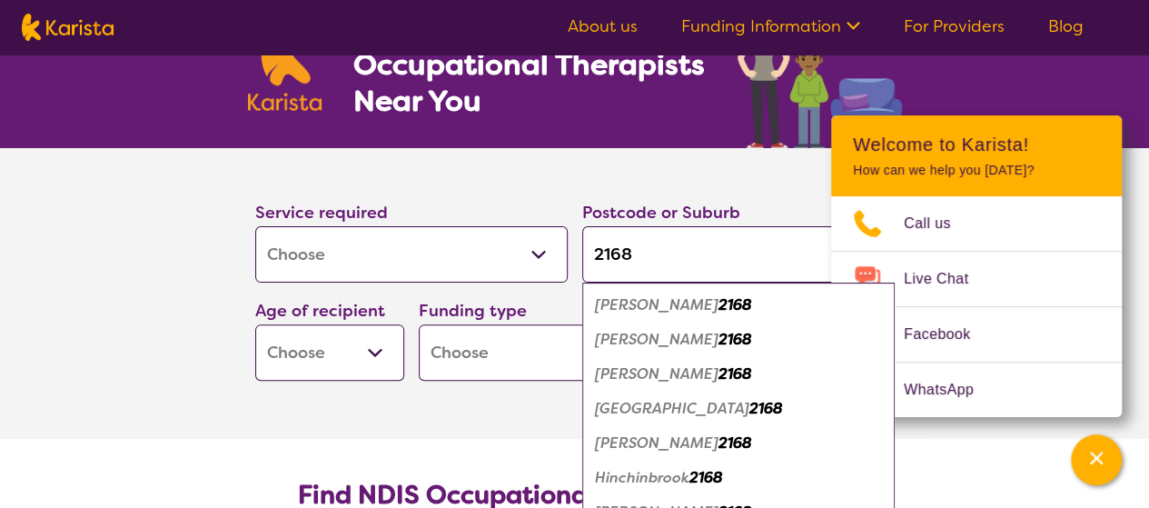  Describe the element at coordinates (602, 26) in the screenshot. I see `a: About us` at that location.